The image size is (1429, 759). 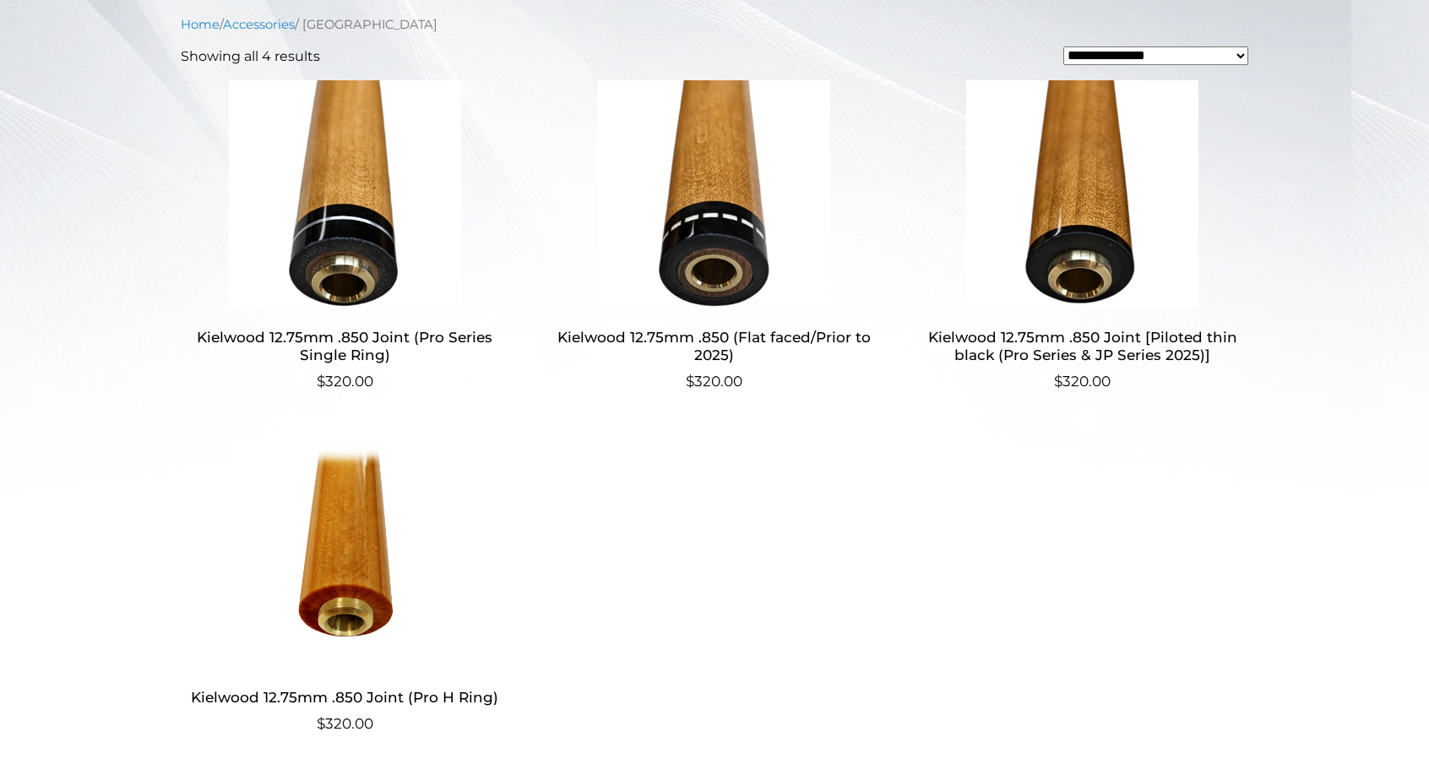 What do you see at coordinates (1082, 194) in the screenshot?
I see `img: Kielwood 12.75mm .850 Joint [Piloted thin black (Pro Series & JP Series 2025)]` at bounding box center [1082, 194].